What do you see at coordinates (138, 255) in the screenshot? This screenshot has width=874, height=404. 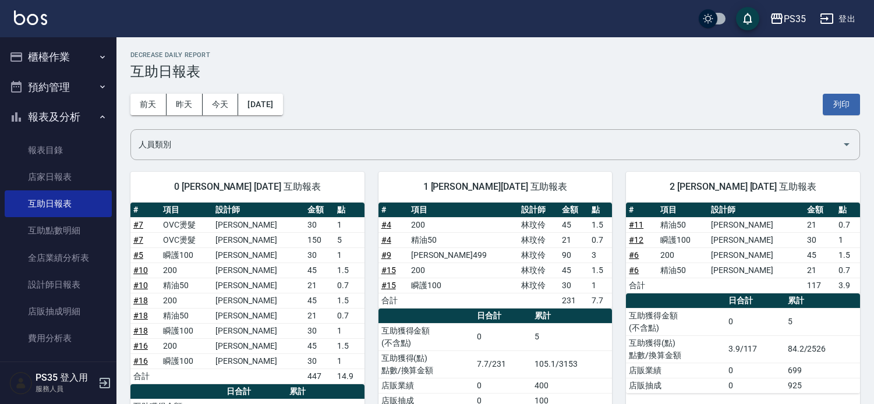 I see `a: #5` at bounding box center [138, 255].